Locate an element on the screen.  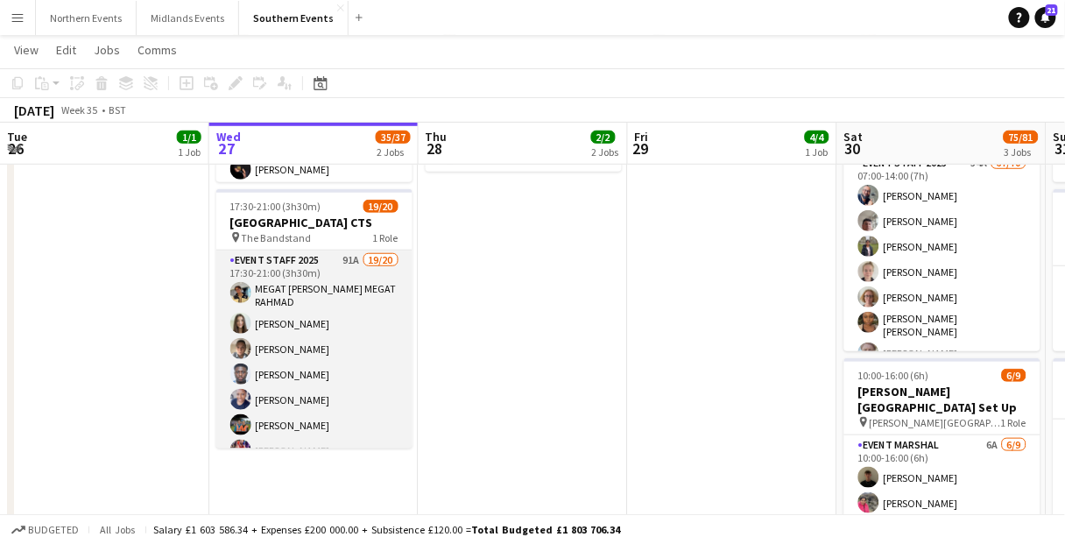
span: Tue is located at coordinates (17, 137).